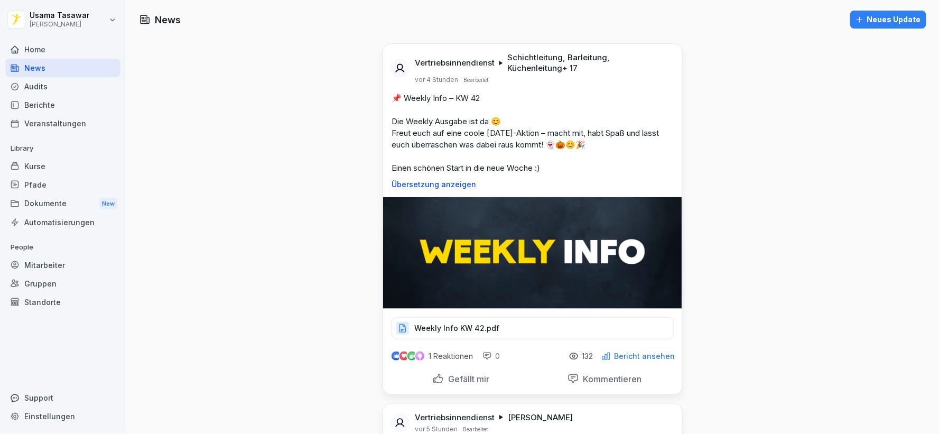  What do you see at coordinates (63, 105) in the screenshot?
I see `div: Berichte` at bounding box center [63, 105].